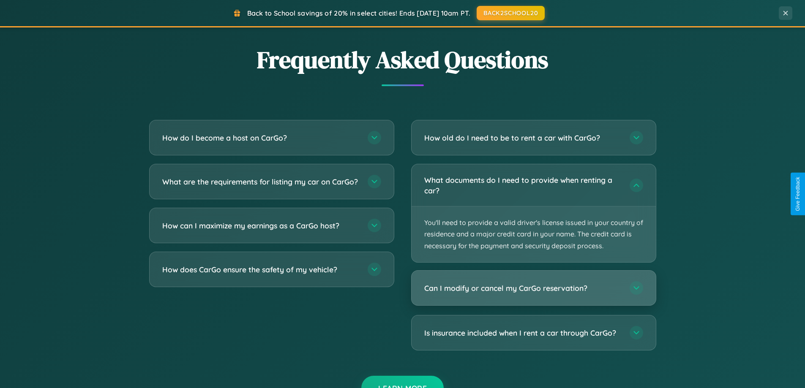 Image resolution: width=805 pixels, height=388 pixels. I want to click on p: You'll need to provide a valid driver's license issued in your country of residence and a major c..., so click(534, 235).